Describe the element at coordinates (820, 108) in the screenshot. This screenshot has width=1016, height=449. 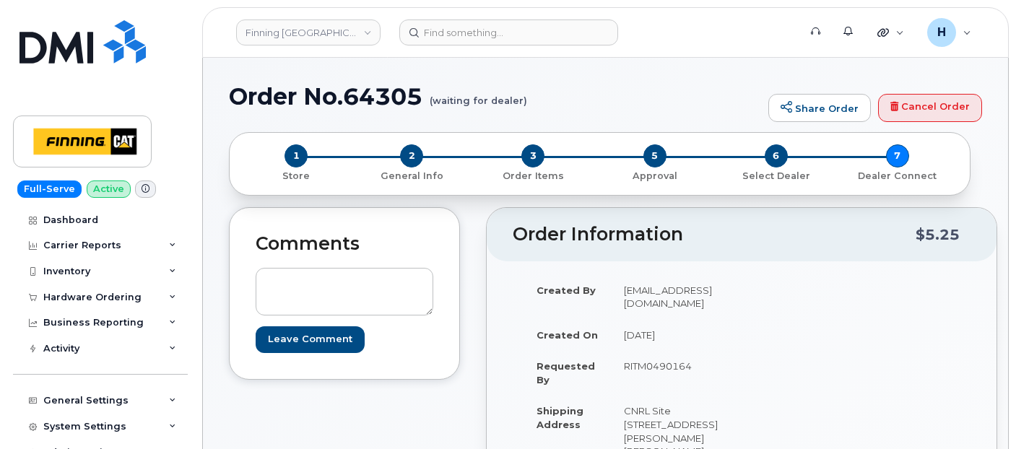
I see `a: Share Order` at that location.